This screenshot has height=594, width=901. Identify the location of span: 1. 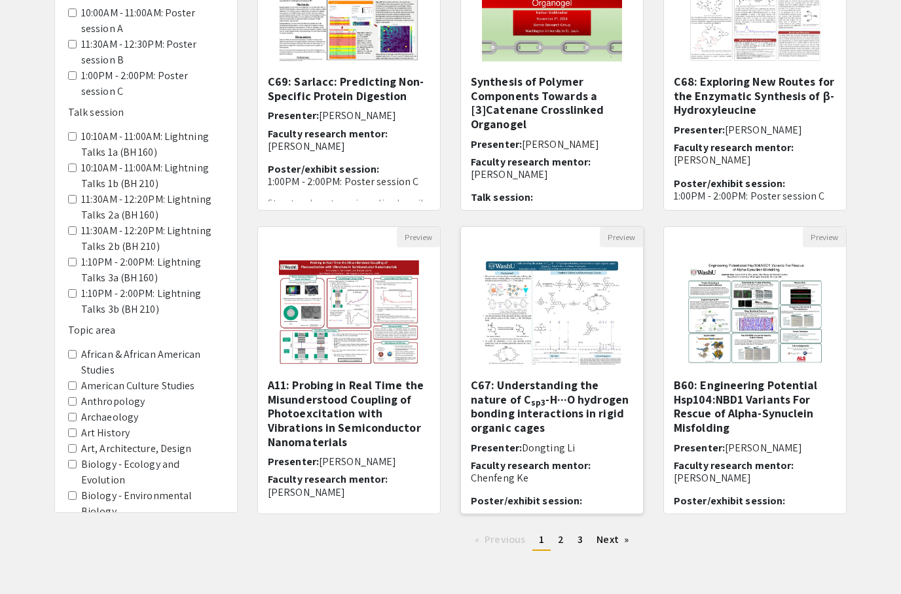
(541, 539).